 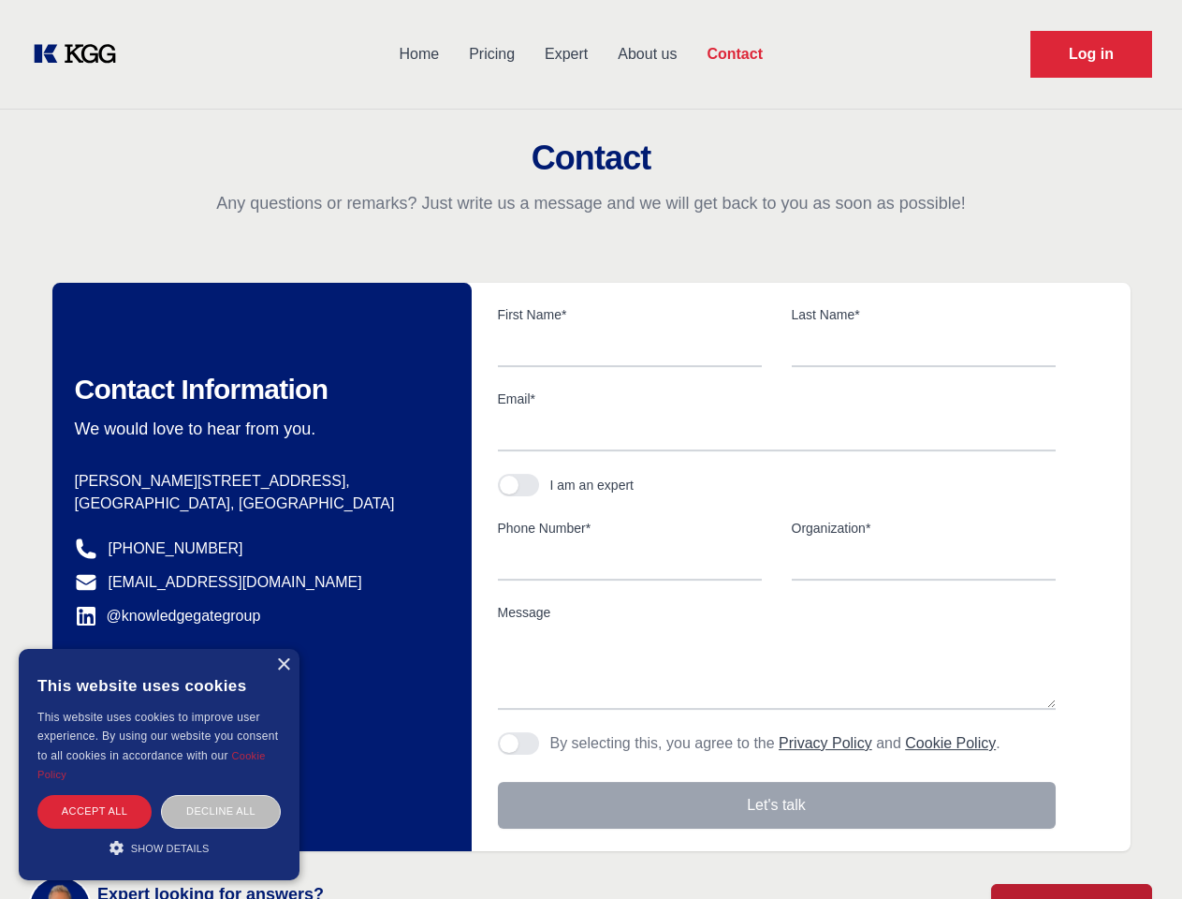 What do you see at coordinates (777, 612) in the screenshot?
I see `label: Message` at bounding box center [777, 612].